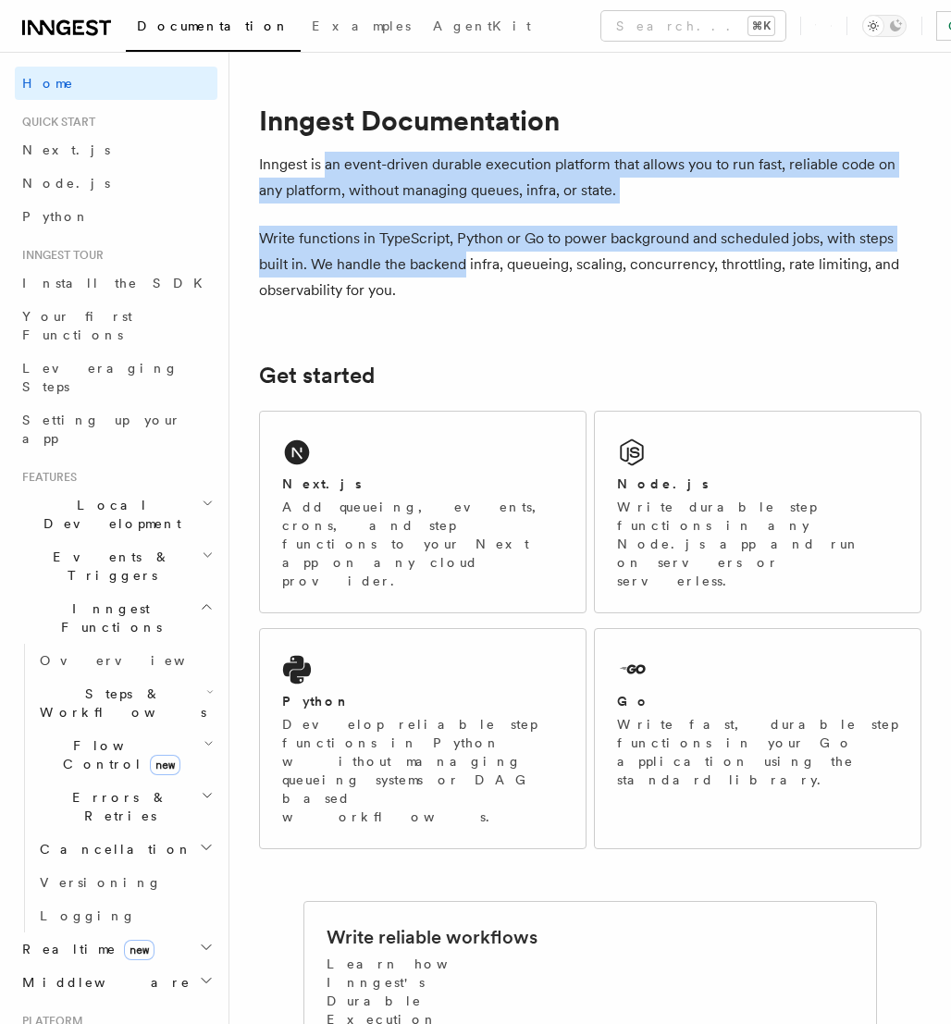  What do you see at coordinates (88, 916) in the screenshot?
I see `span: Logging` at bounding box center [88, 916].